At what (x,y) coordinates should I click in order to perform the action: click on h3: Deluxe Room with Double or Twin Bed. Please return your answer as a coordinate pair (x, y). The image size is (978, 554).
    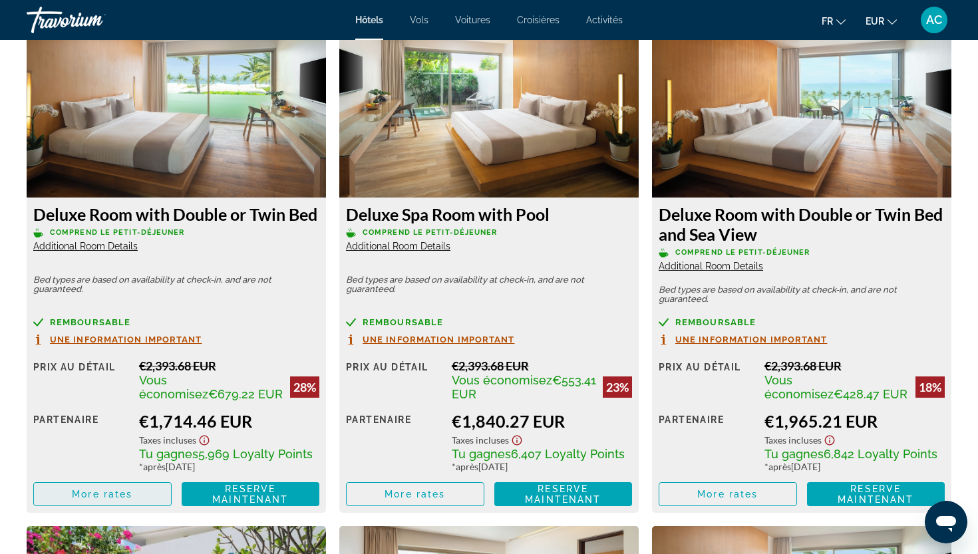
    Looking at the image, I should click on (176, 214).